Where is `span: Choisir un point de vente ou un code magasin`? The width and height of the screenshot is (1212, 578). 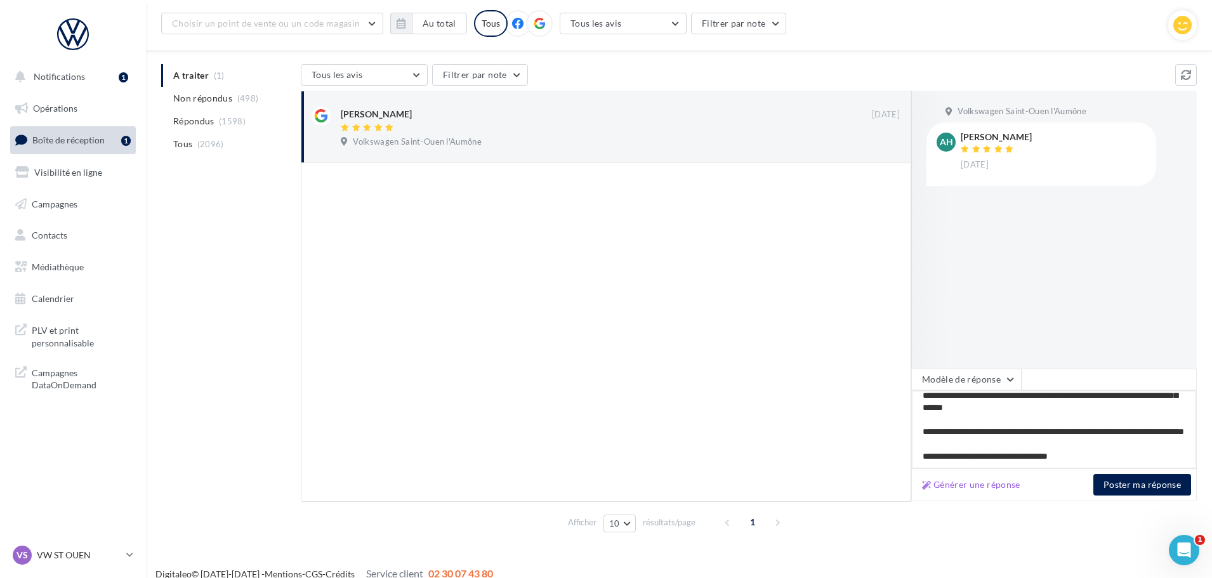
span: Choisir un point de vente ou un code magasin is located at coordinates (266, 23).